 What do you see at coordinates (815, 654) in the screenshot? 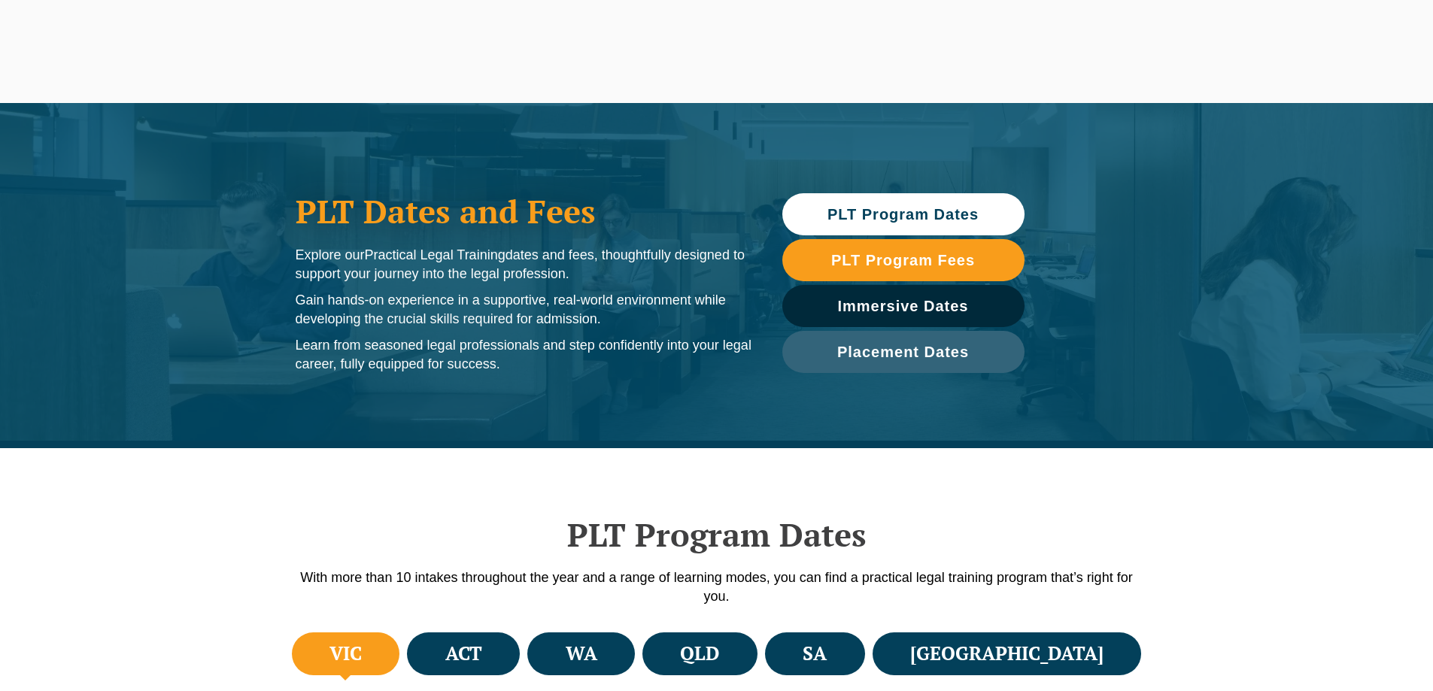
I see `h4: SA` at bounding box center [815, 654].